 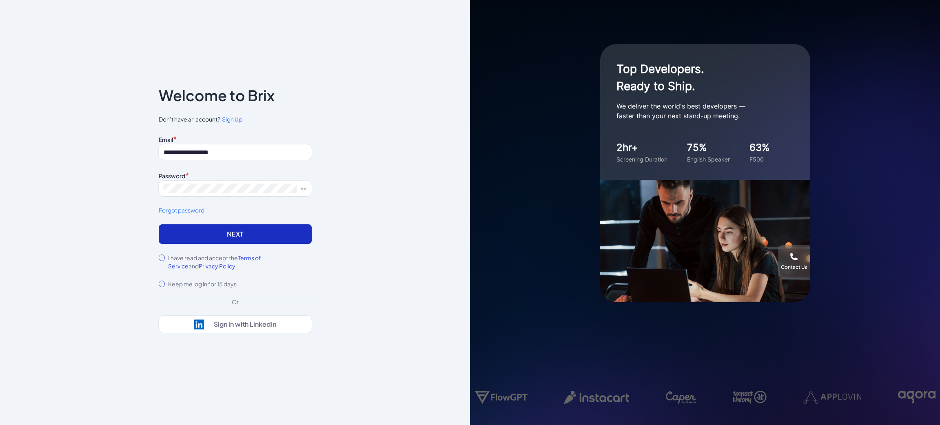 I want to click on button: Next, so click(x=235, y=234).